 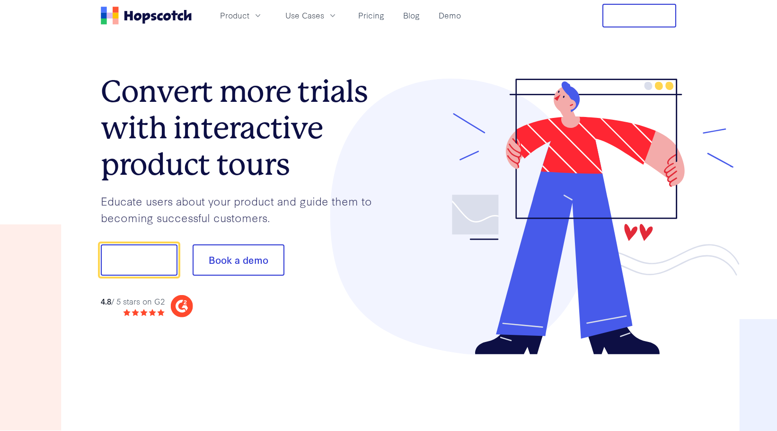 I want to click on a: Home, so click(x=146, y=16).